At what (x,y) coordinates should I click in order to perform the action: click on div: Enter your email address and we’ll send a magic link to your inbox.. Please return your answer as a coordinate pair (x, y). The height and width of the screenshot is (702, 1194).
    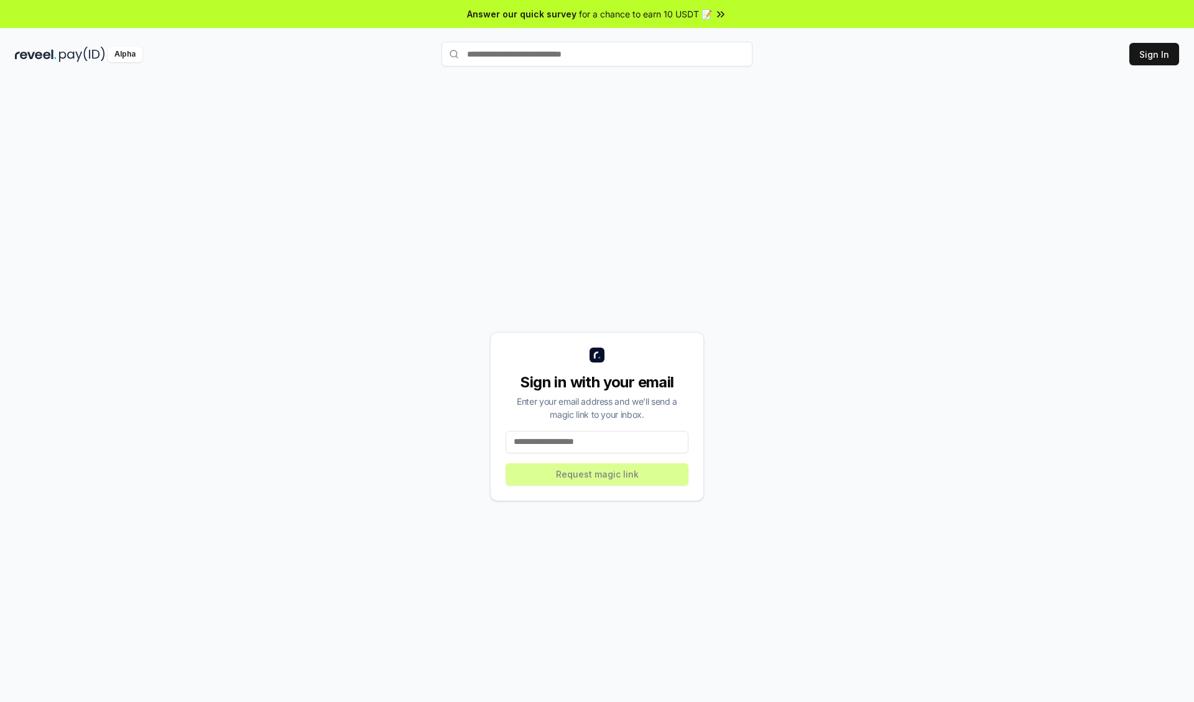
    Looking at the image, I should click on (597, 408).